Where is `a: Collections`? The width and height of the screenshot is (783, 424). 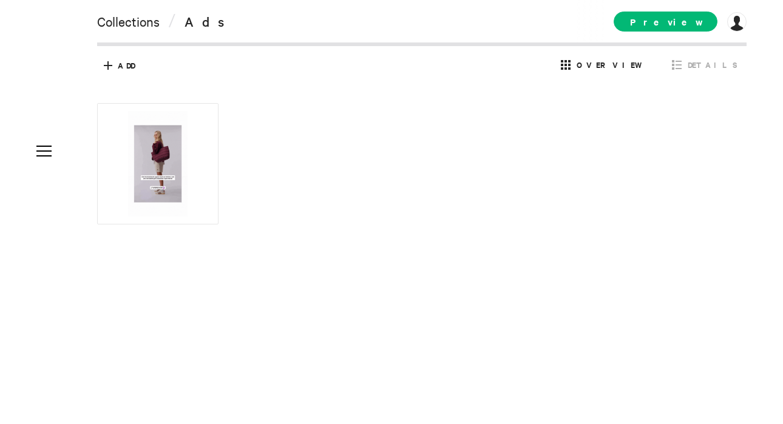 a: Collections is located at coordinates (128, 21).